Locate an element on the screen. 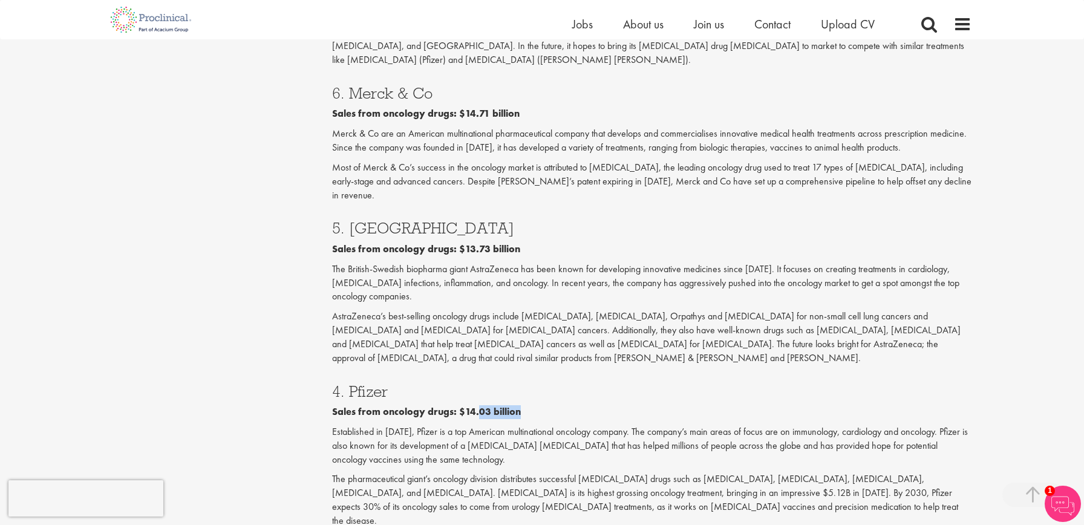 Image resolution: width=1084 pixels, height=525 pixels. span: Jobs is located at coordinates (583, 24).